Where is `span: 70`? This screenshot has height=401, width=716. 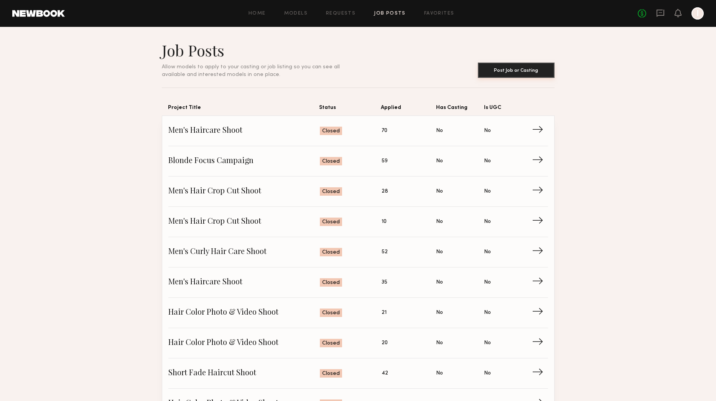
span: 70 is located at coordinates (384, 131).